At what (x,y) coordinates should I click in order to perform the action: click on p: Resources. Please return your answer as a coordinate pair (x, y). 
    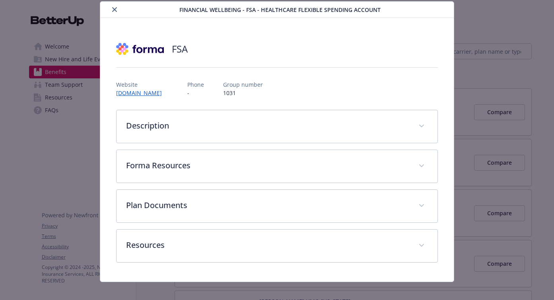
    Looking at the image, I should click on (267, 245).